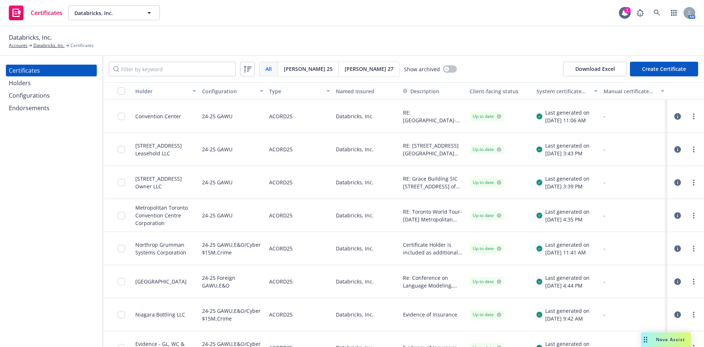 The image size is (704, 347). What do you see at coordinates (51, 108) in the screenshot?
I see `a: Endorsements` at bounding box center [51, 108].